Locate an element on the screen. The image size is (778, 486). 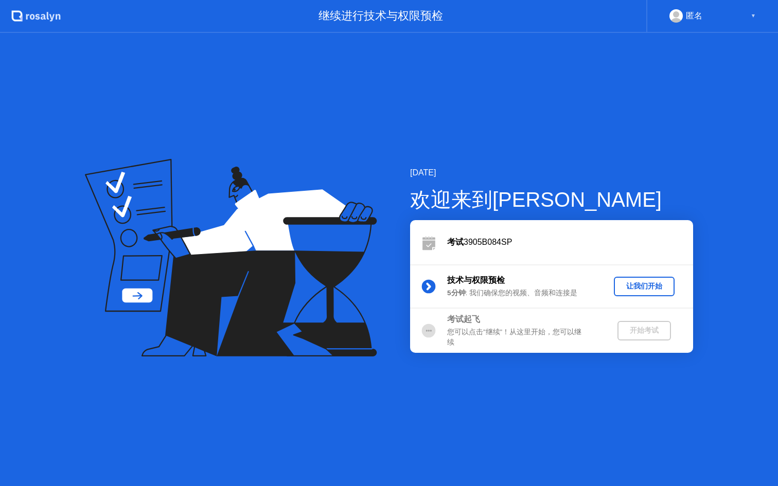
button: 开始考试 is located at coordinates (644, 331).